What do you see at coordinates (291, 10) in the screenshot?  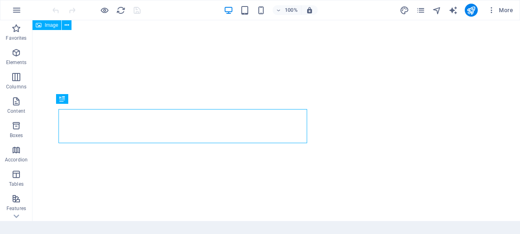 I see `h6: 100%` at bounding box center [291, 10].